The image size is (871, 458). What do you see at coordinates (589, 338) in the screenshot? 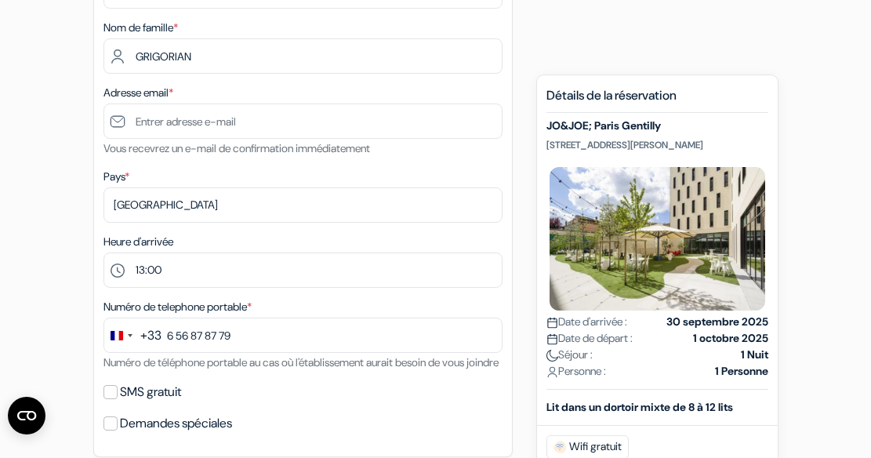
I see `span: Date de départ :` at bounding box center [589, 338].